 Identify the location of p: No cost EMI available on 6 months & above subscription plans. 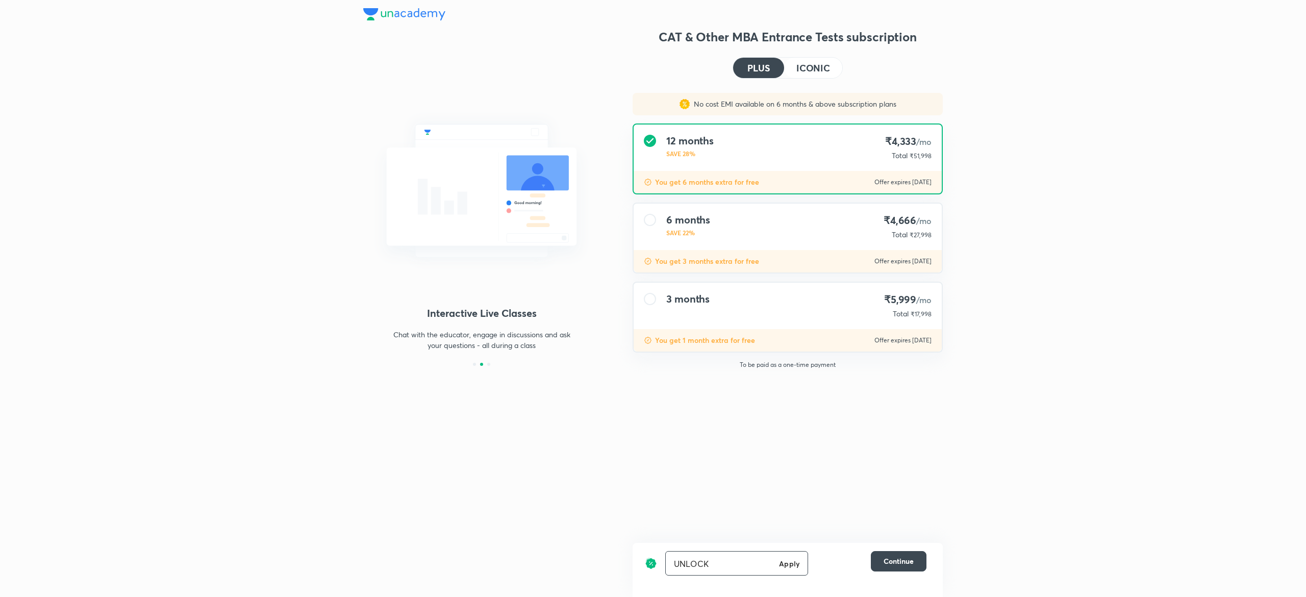
(793, 104).